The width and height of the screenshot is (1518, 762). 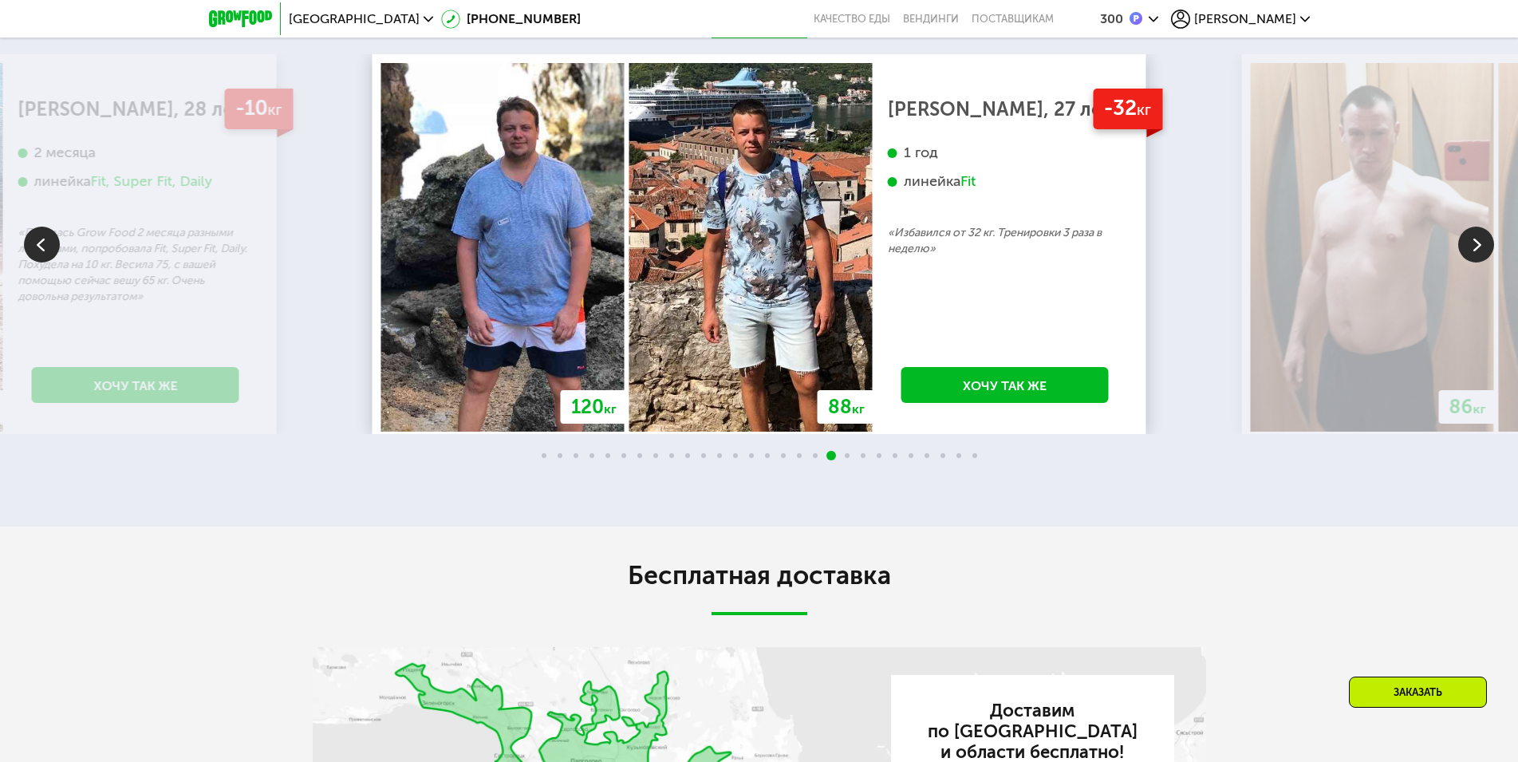 What do you see at coordinates (846, 407) in the screenshot?
I see `div: 88` at bounding box center [846, 407].